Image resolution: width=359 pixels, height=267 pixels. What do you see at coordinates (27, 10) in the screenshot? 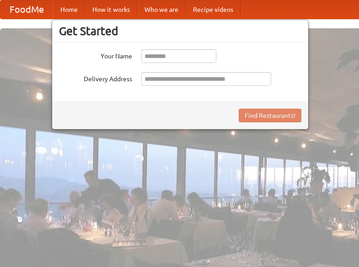
I see `a: FoodMe` at bounding box center [27, 10].